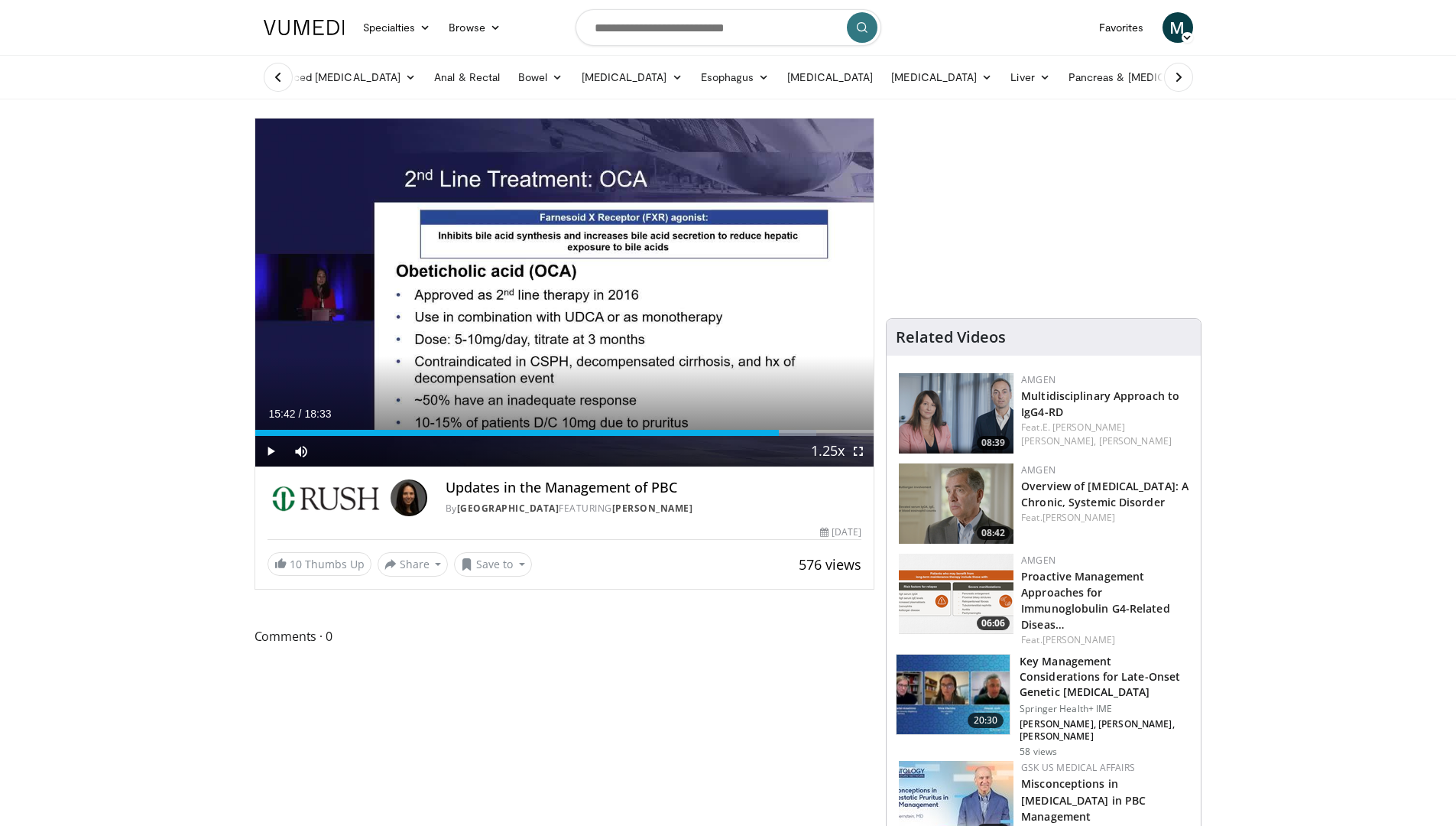 The height and width of the screenshot is (826, 1456). Describe the element at coordinates (654, 508) in the screenshot. I see `div: By FEATURING` at that location.